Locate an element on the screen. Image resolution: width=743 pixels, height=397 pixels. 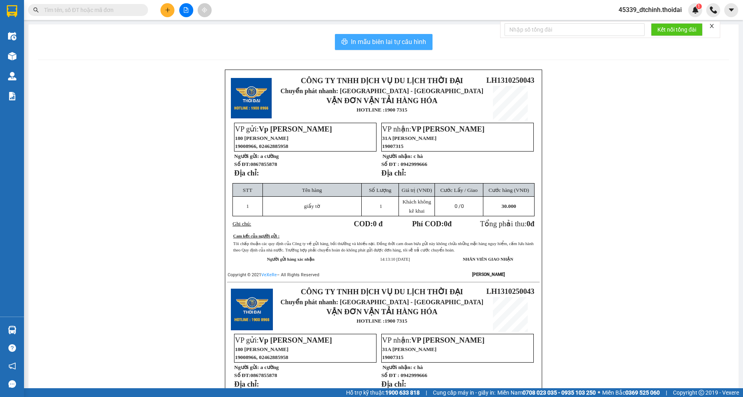
span: đ is located at coordinates (532, 224).